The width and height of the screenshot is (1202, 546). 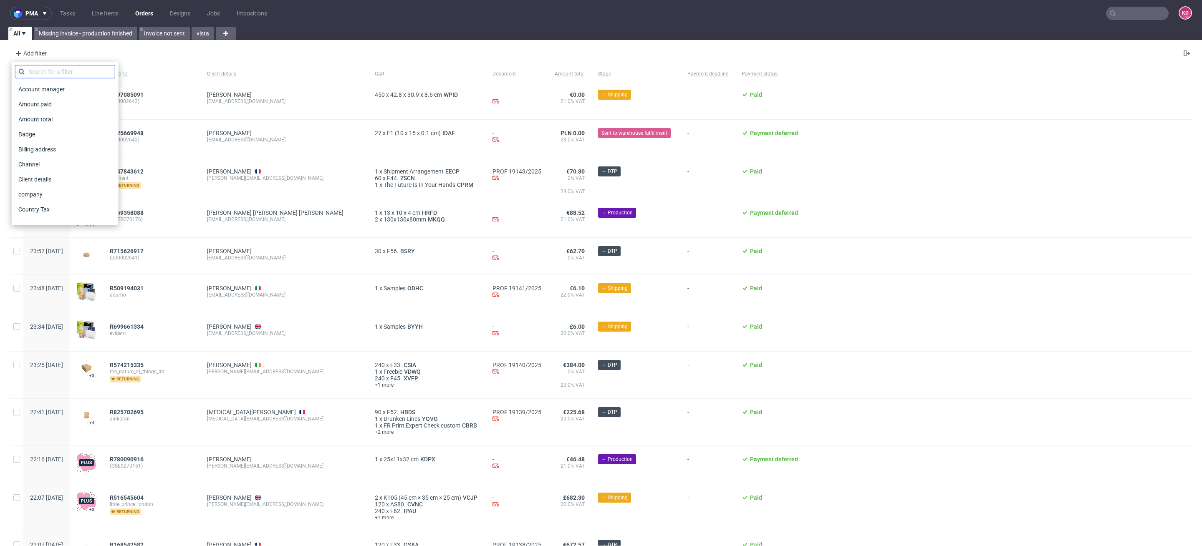 I want to click on span: 60, so click(x=378, y=178).